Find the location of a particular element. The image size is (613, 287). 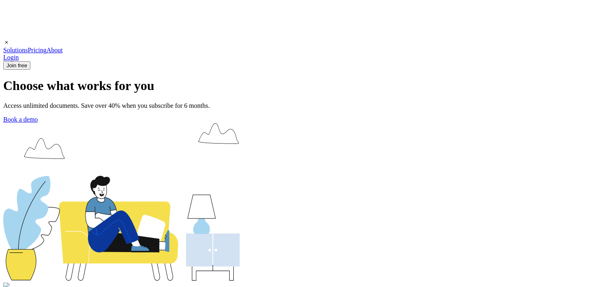

img: peaceful_place.png is located at coordinates (122, 202).